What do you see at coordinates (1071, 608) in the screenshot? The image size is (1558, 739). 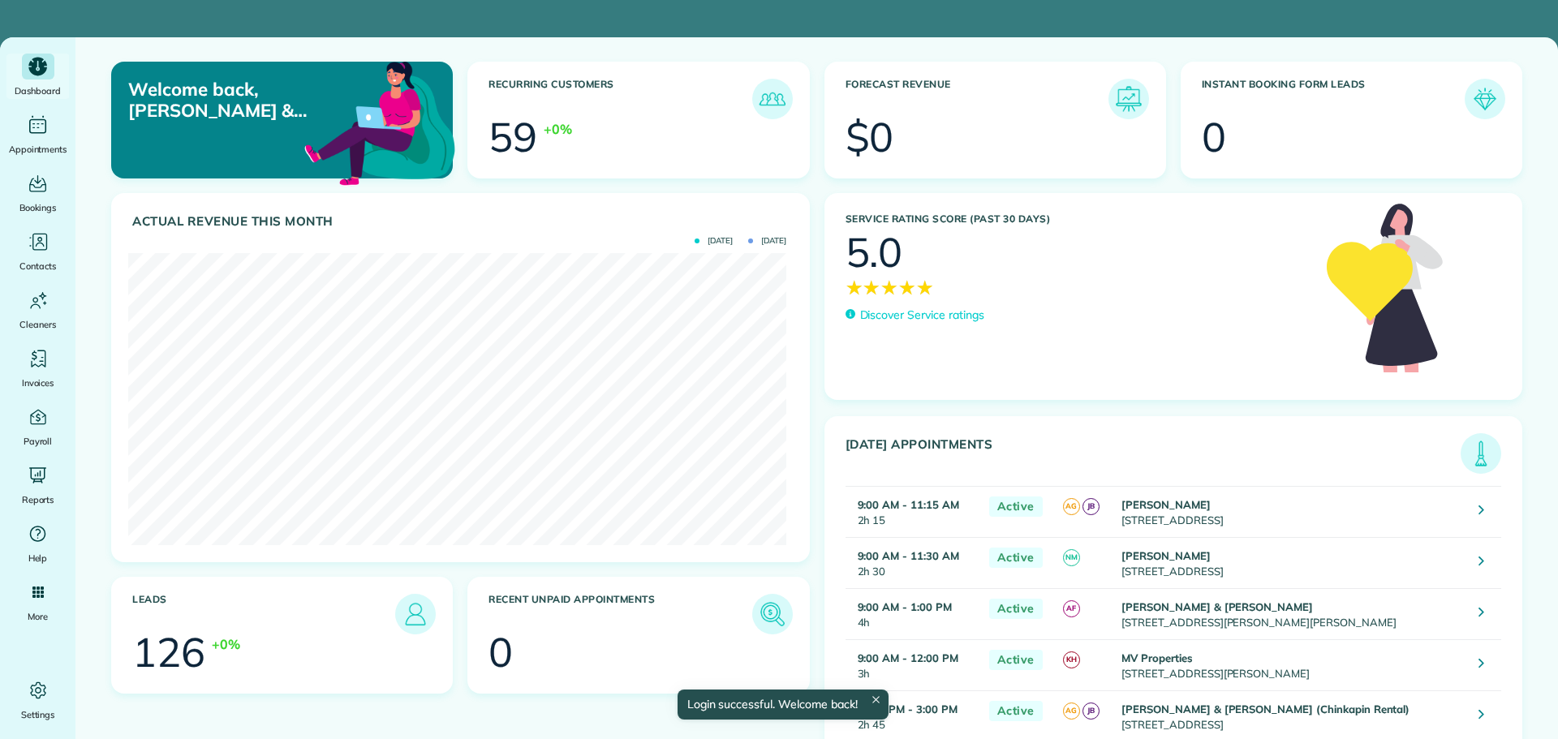 I see `span: AF` at bounding box center [1071, 608].